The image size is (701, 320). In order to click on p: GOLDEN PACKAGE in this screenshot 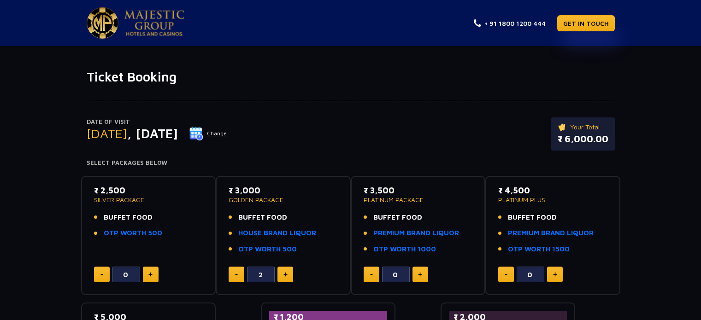, I will do `click(283, 200)`.